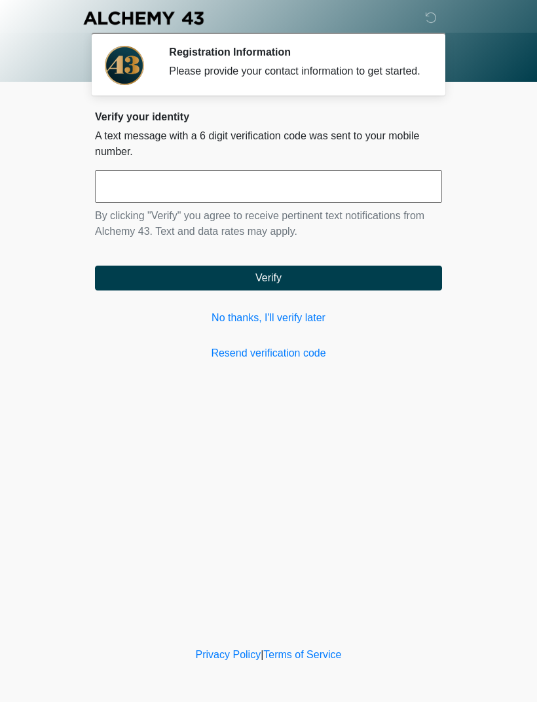 This screenshot has width=537, height=702. What do you see at coordinates (268, 353) in the screenshot?
I see `a: Resend verification code` at bounding box center [268, 353].